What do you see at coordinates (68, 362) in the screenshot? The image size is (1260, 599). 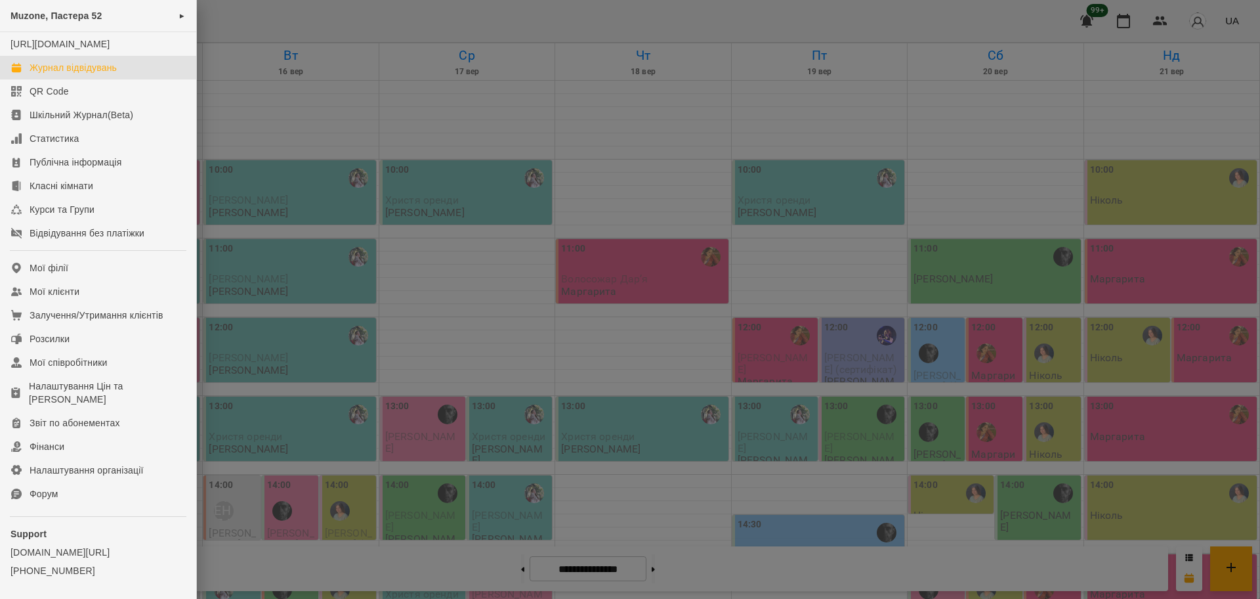 I see `div: Мої співробітники` at bounding box center [68, 362].